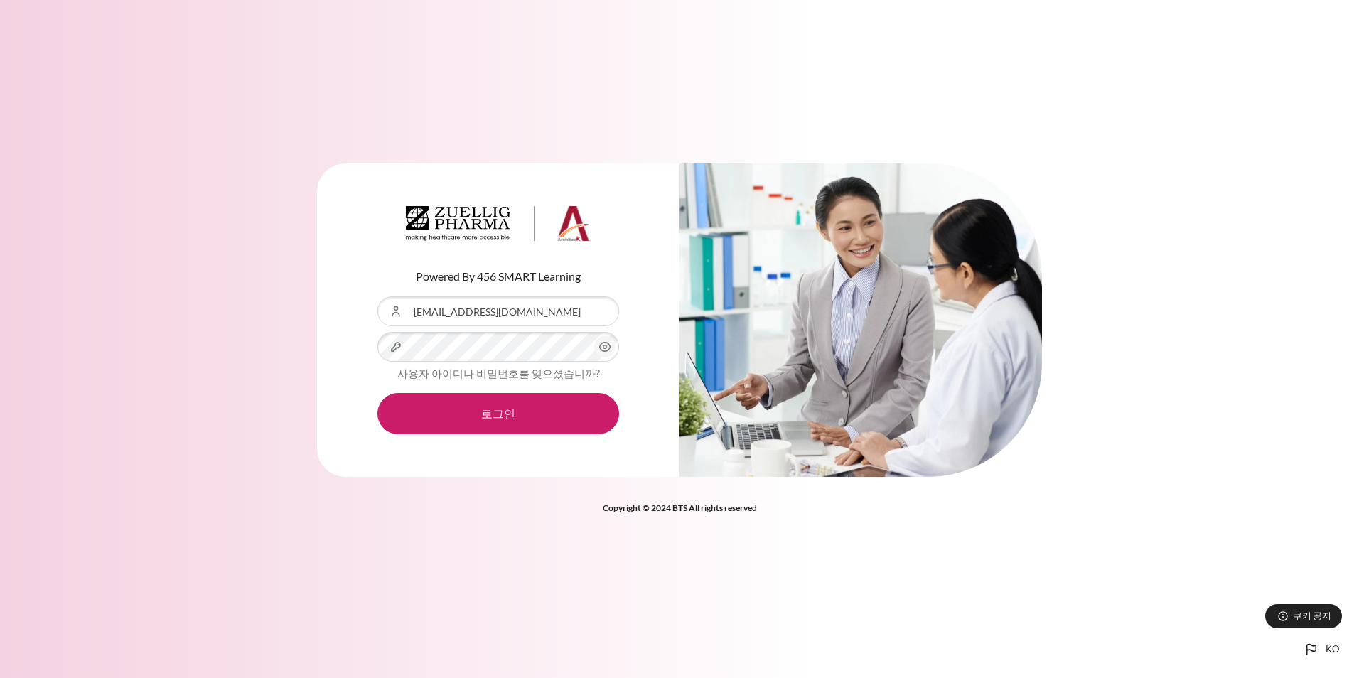 The image size is (1359, 678). What do you see at coordinates (498, 227) in the screenshot?
I see `a: Architeck` at bounding box center [498, 227].